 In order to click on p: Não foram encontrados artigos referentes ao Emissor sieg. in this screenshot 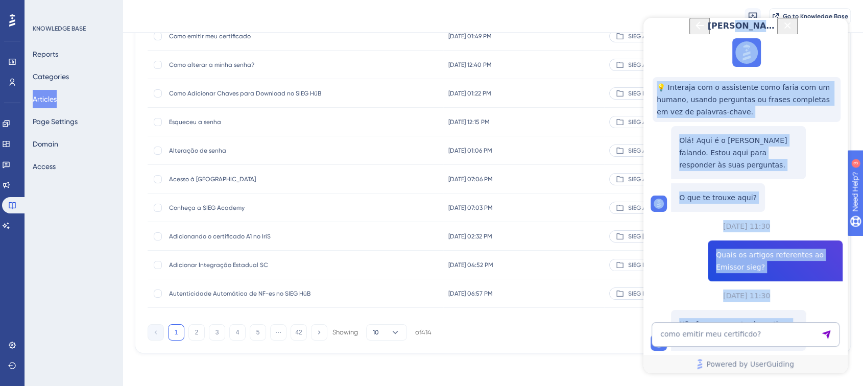, I will do `click(95, 312)`.